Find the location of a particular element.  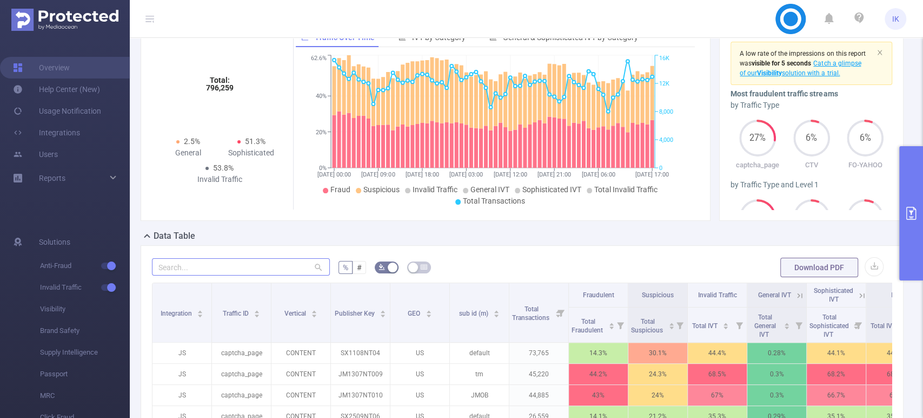

p: SX1108NT04 is located at coordinates (360, 353).